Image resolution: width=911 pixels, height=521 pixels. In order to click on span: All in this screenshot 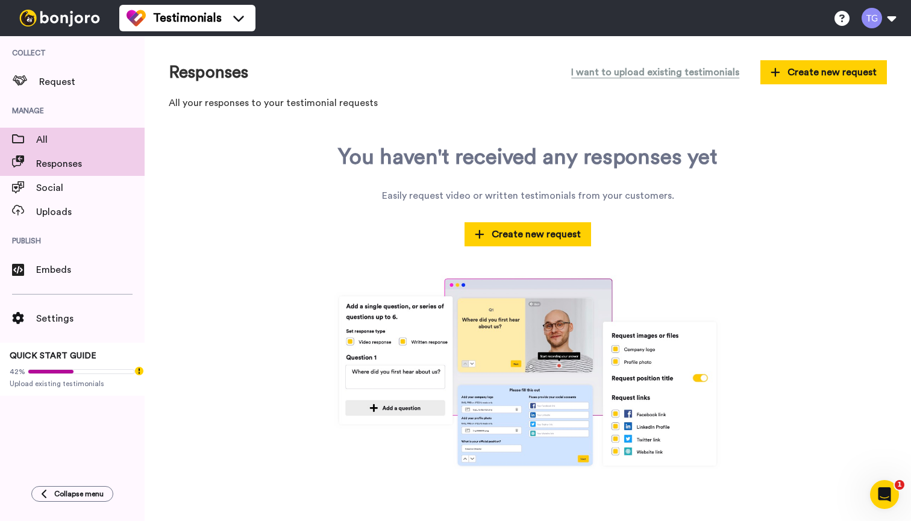, I will do `click(90, 140)`.